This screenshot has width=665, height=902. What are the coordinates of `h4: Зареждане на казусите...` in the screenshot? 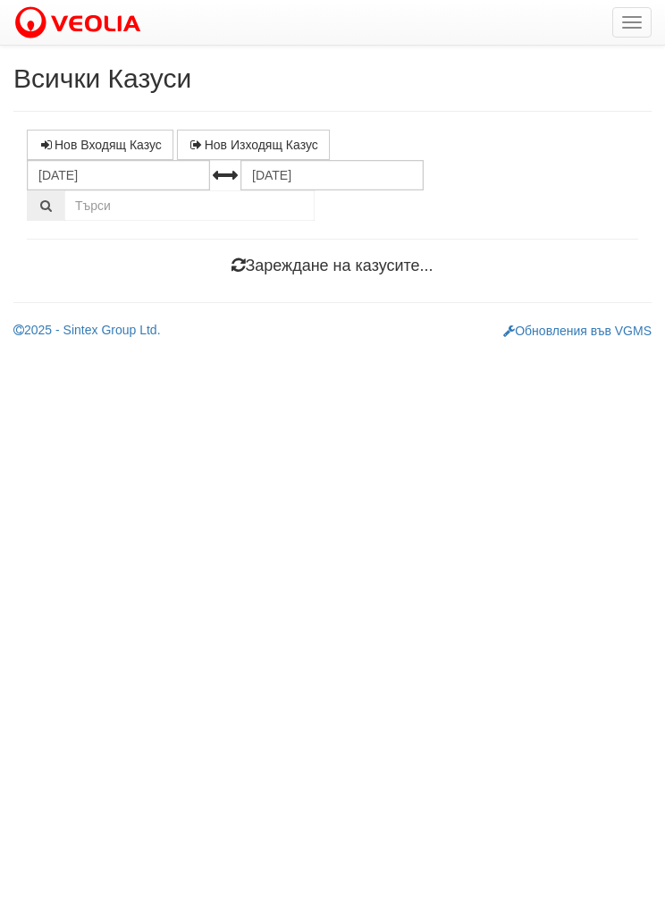 It's located at (333, 267).